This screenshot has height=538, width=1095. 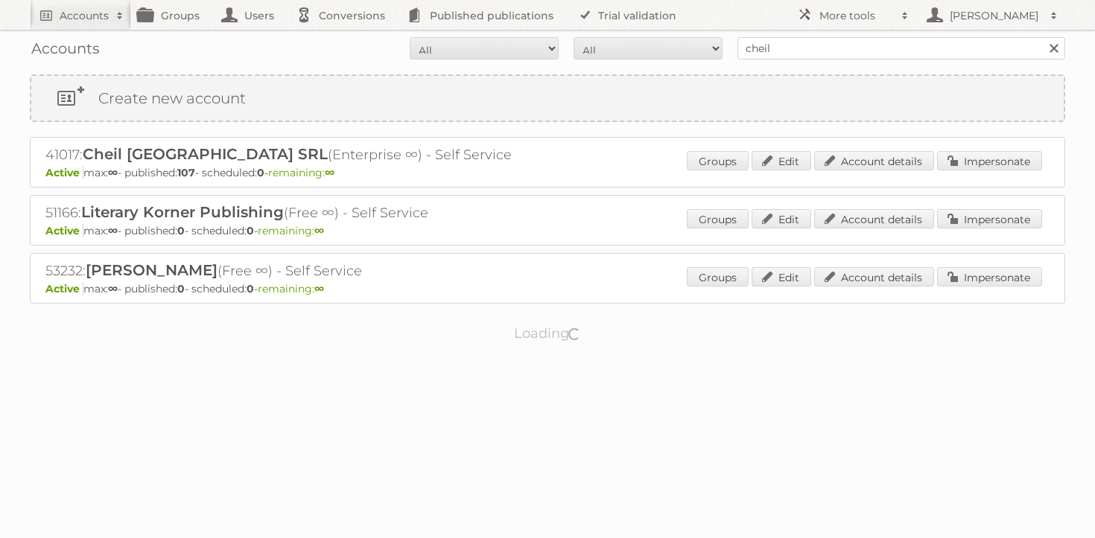 I want to click on a: Create new account, so click(x=547, y=98).